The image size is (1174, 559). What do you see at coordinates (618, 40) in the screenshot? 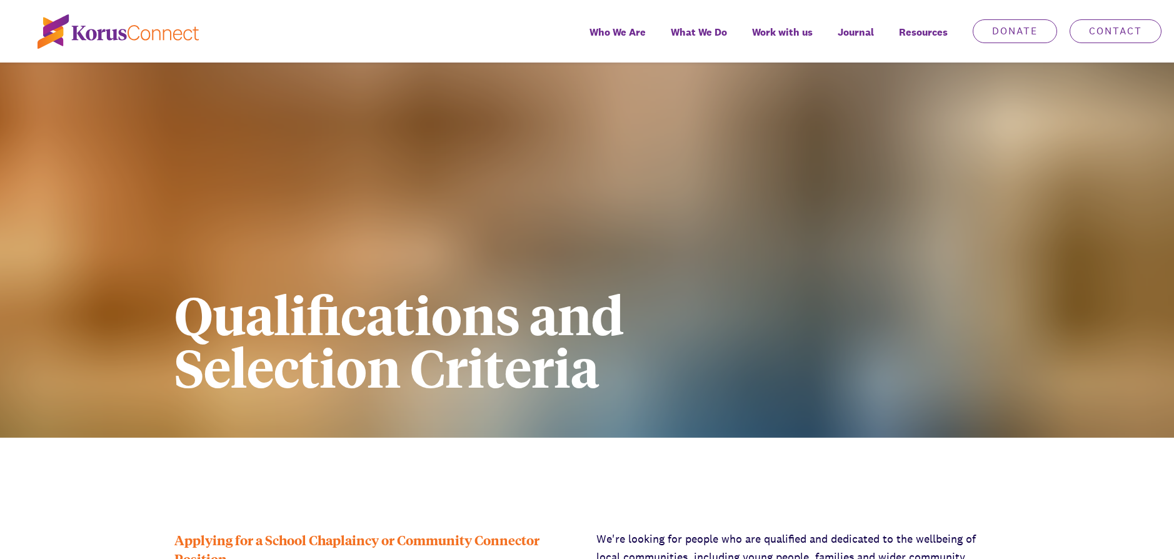
I see `a: Who We Are` at bounding box center [618, 40].